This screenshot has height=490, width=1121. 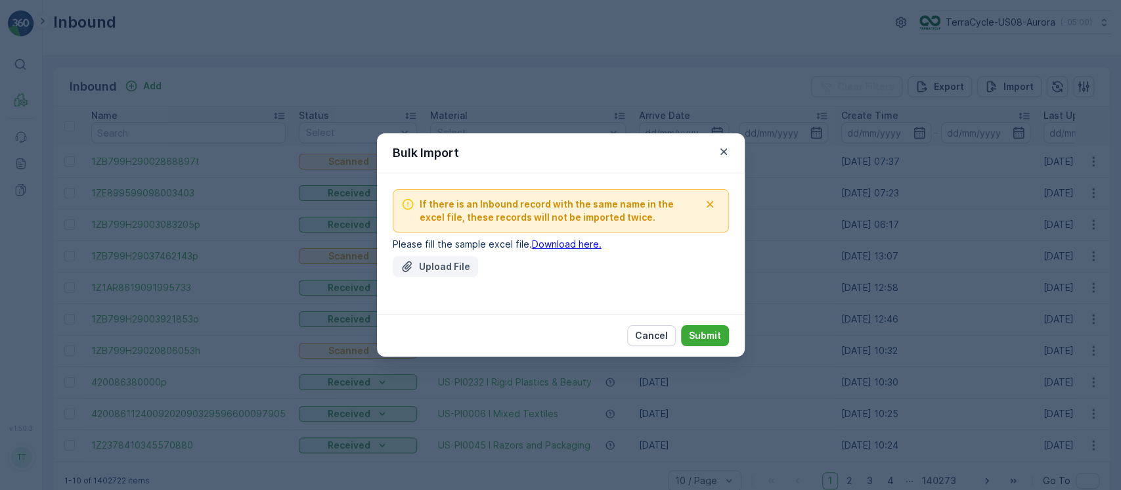 What do you see at coordinates (426, 153) in the screenshot?
I see `p: Bulk Import` at bounding box center [426, 153].